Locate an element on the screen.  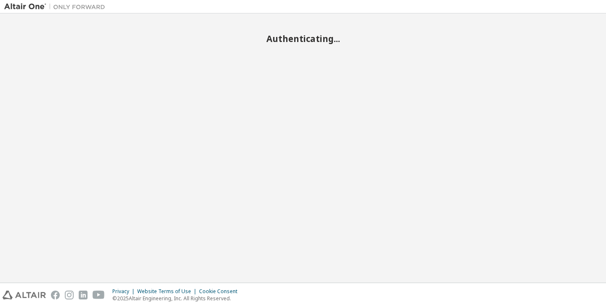
img: linkedin.svg is located at coordinates (83, 295).